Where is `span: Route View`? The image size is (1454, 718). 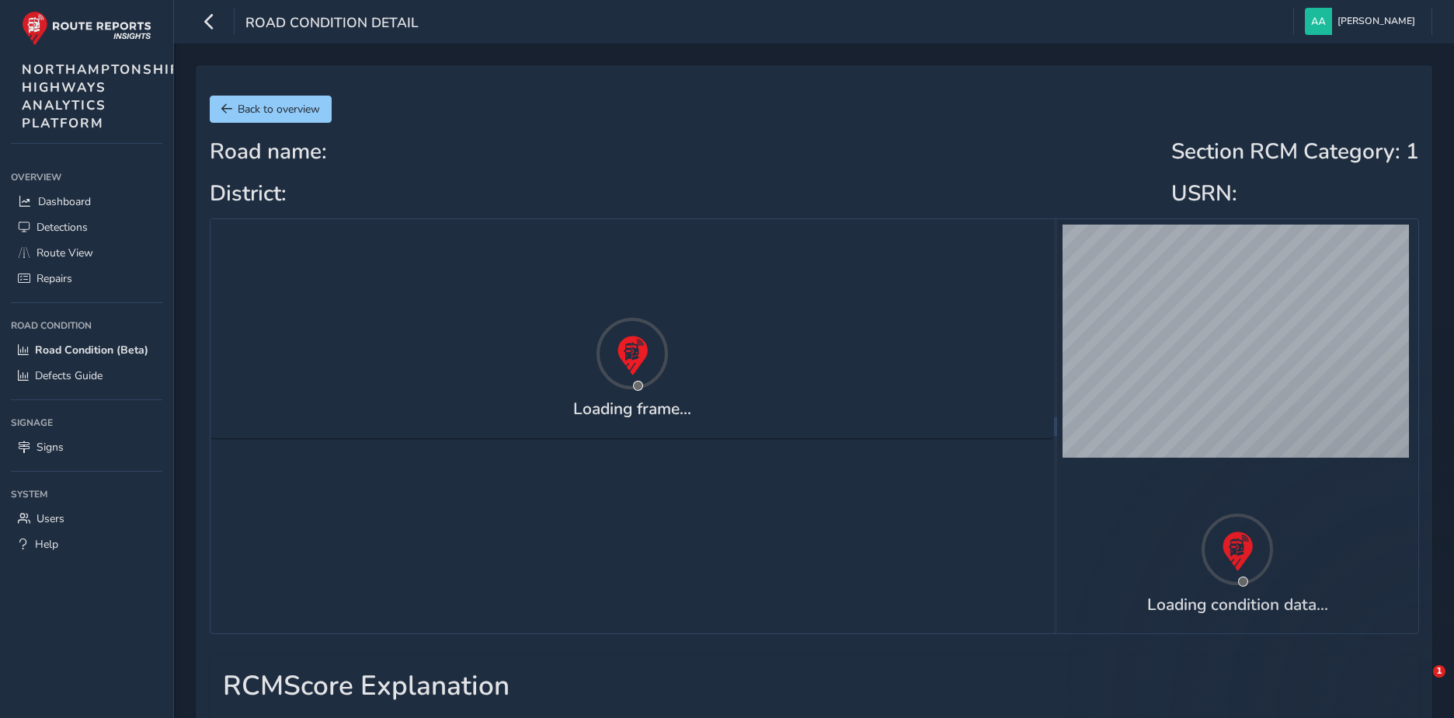 span: Route View is located at coordinates (64, 252).